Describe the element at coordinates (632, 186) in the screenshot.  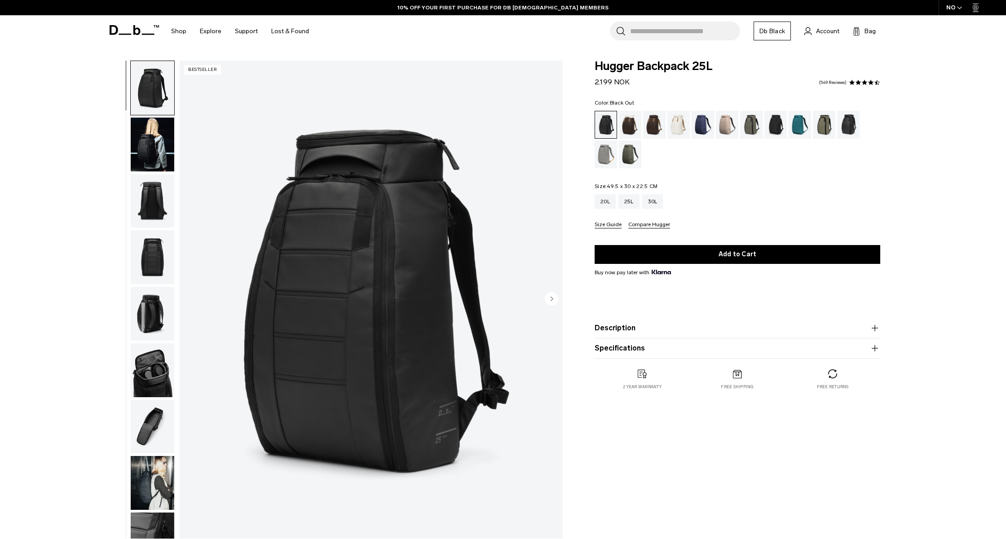
I see `span: 49.5 x 30 x 22.5 CM` at that location.